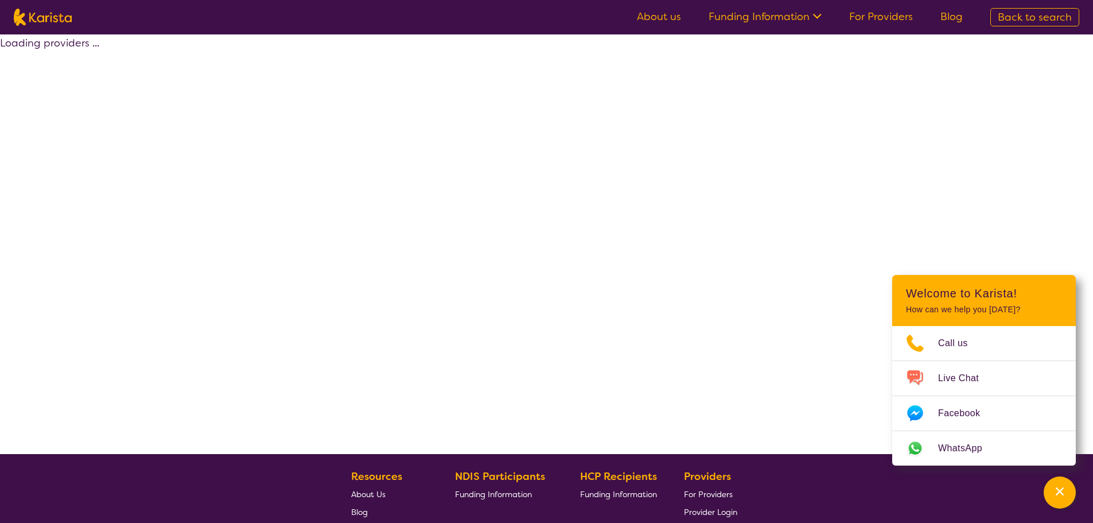 The width and height of the screenshot is (1093, 523). Describe the element at coordinates (42, 17) in the screenshot. I see `img: Karista logo` at that location.